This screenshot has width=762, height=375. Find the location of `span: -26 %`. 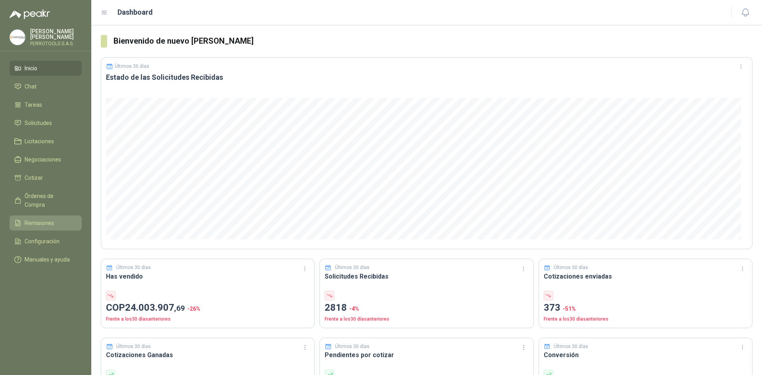

span: -26 % is located at coordinates (194, 309).